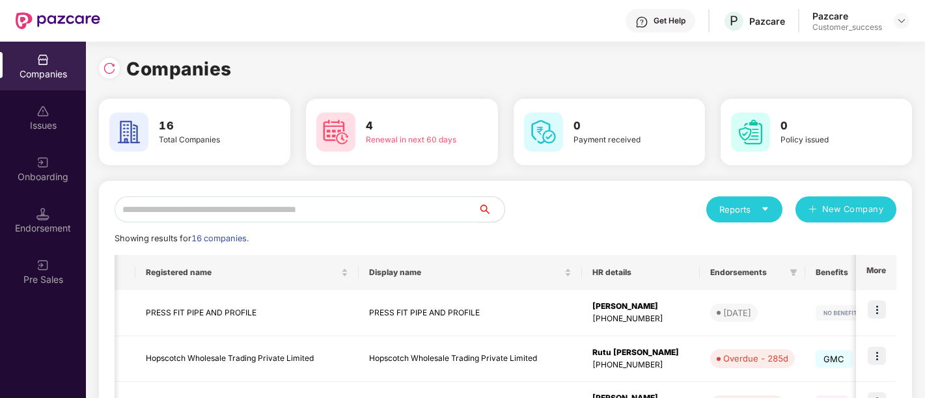  What do you see at coordinates (206, 140) in the screenshot?
I see `div: Total Companies` at bounding box center [206, 140].